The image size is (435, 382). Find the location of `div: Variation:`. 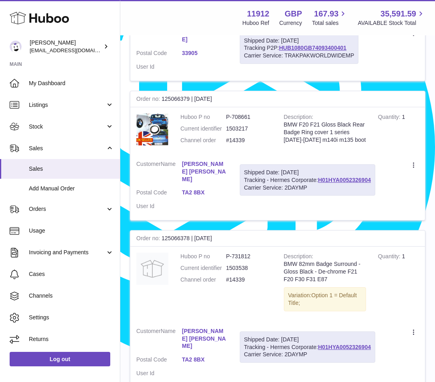

div: Variation: is located at coordinates (325, 299).